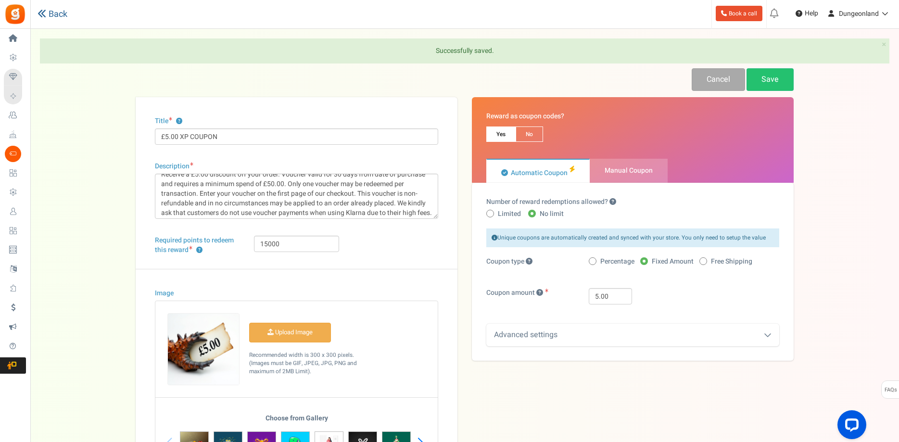  Describe the element at coordinates (511, 293) in the screenshot. I see `span: Coupon amount` at that location.